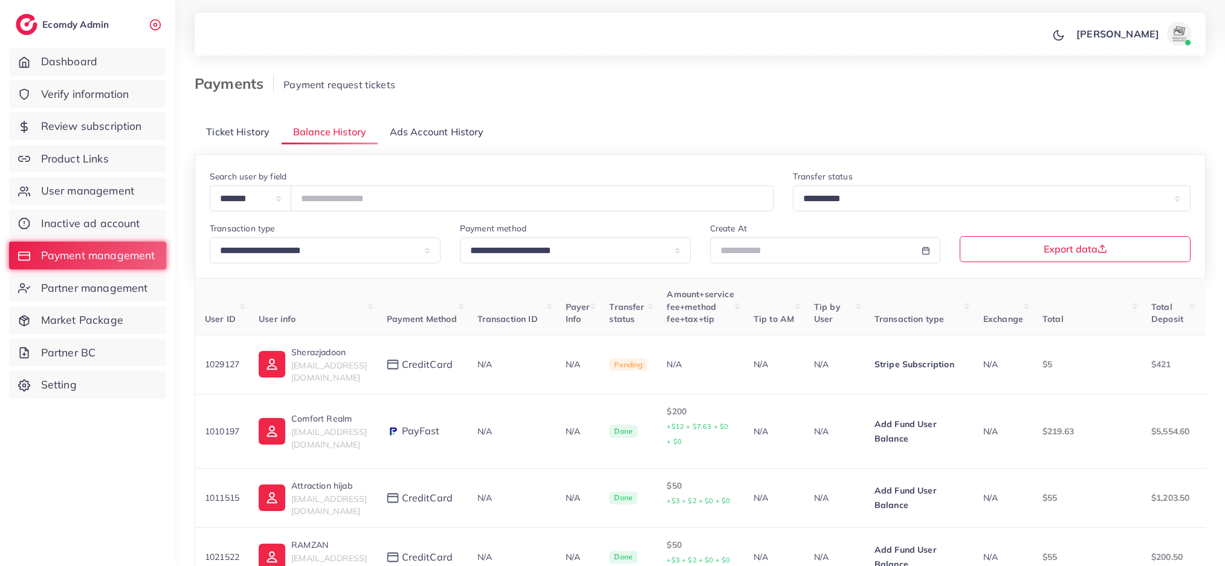  I want to click on span: Setting, so click(59, 385).